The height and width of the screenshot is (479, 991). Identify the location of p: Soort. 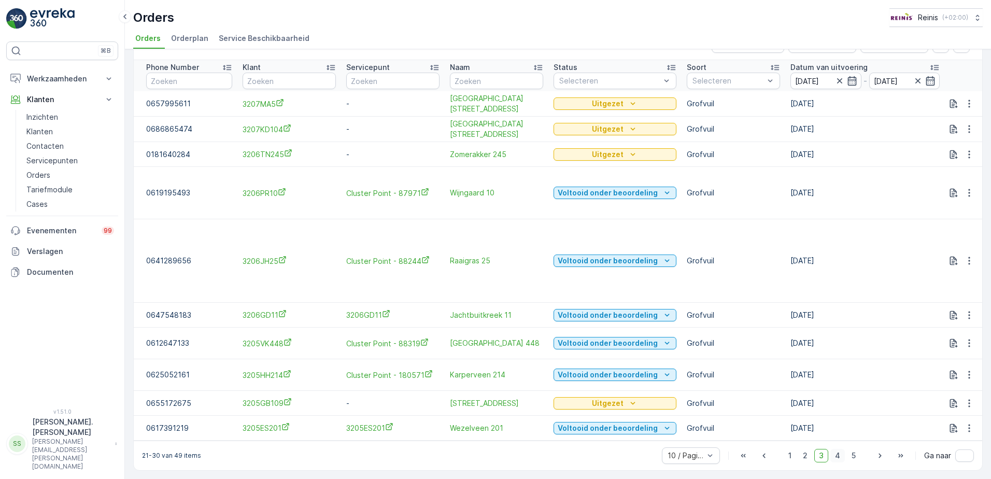
(696, 67).